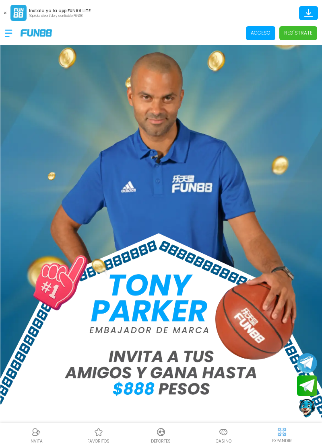 The image size is (322, 447). I want to click on p: Casino, so click(223, 441).